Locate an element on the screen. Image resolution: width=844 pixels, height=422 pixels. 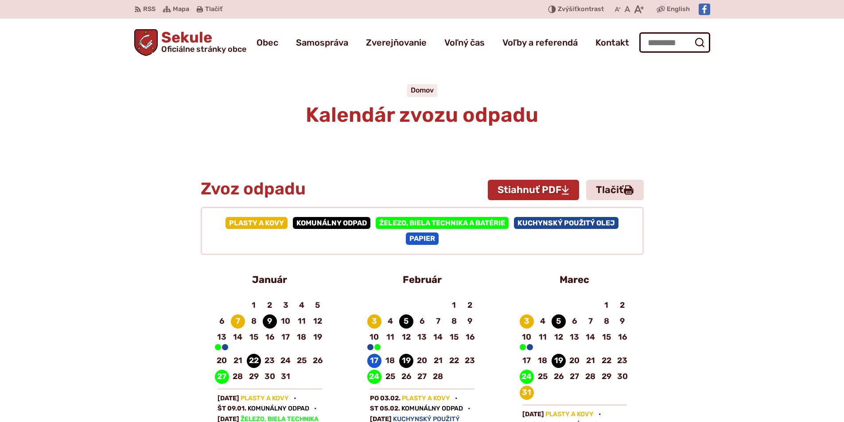
span: Papier is located at coordinates (422, 238).